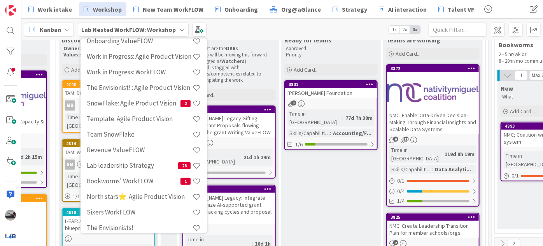  What do you see at coordinates (233, 61) in the screenshot?
I see `strong: Watchers` at bounding box center [233, 61].